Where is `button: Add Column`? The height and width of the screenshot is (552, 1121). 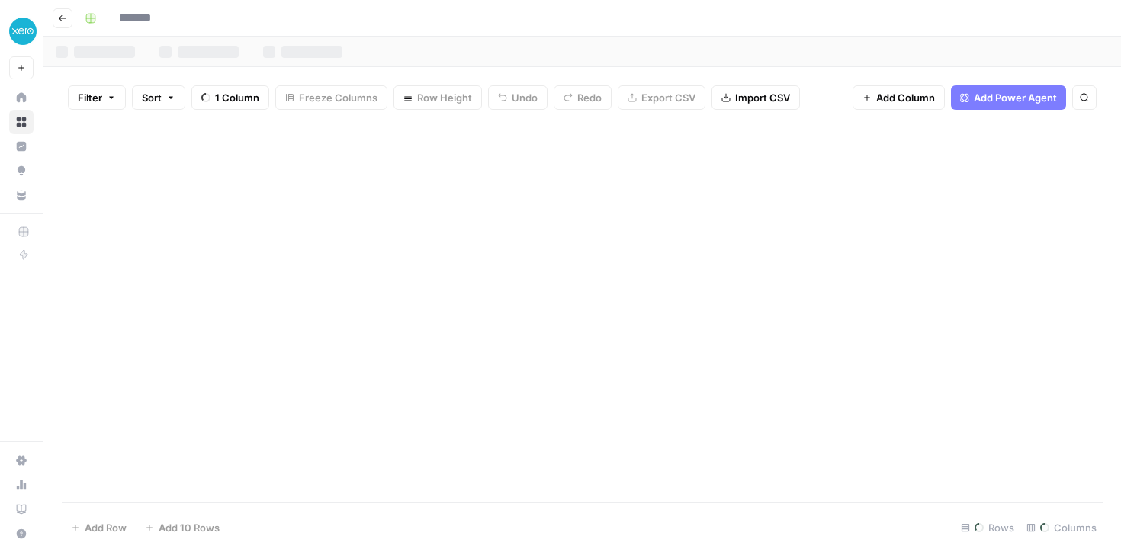
button: Add Column is located at coordinates (898, 98).